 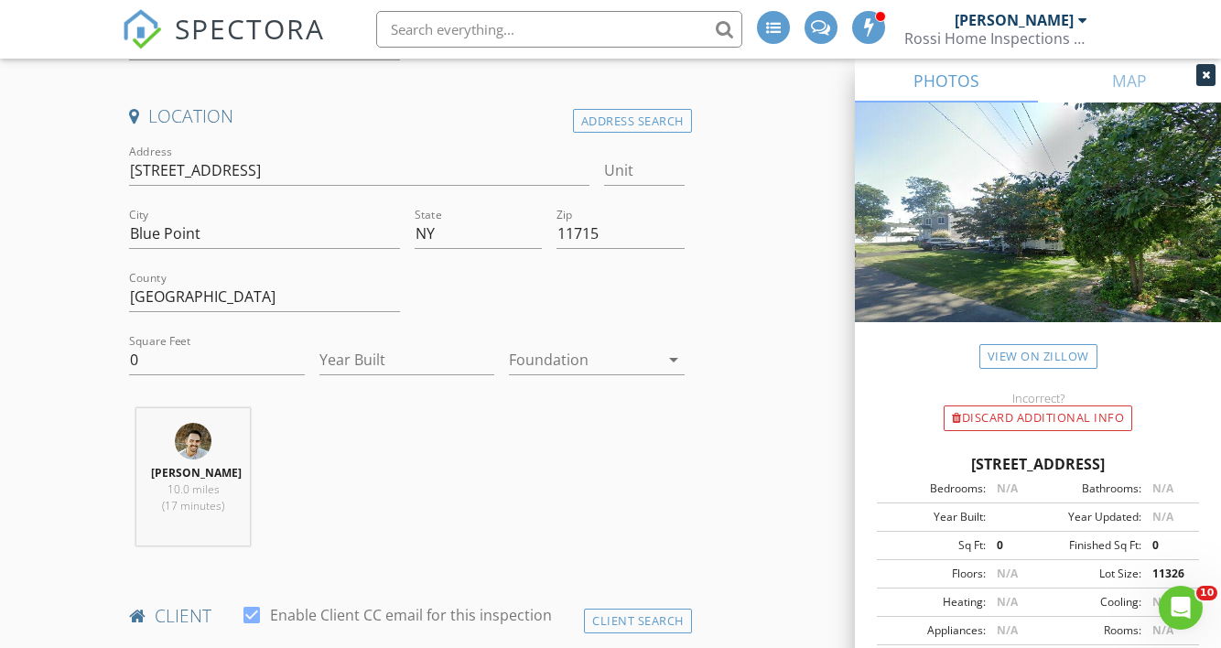 What do you see at coordinates (193, 441) in the screenshot?
I see `img: img_6482_1.jpg` at bounding box center [193, 441].